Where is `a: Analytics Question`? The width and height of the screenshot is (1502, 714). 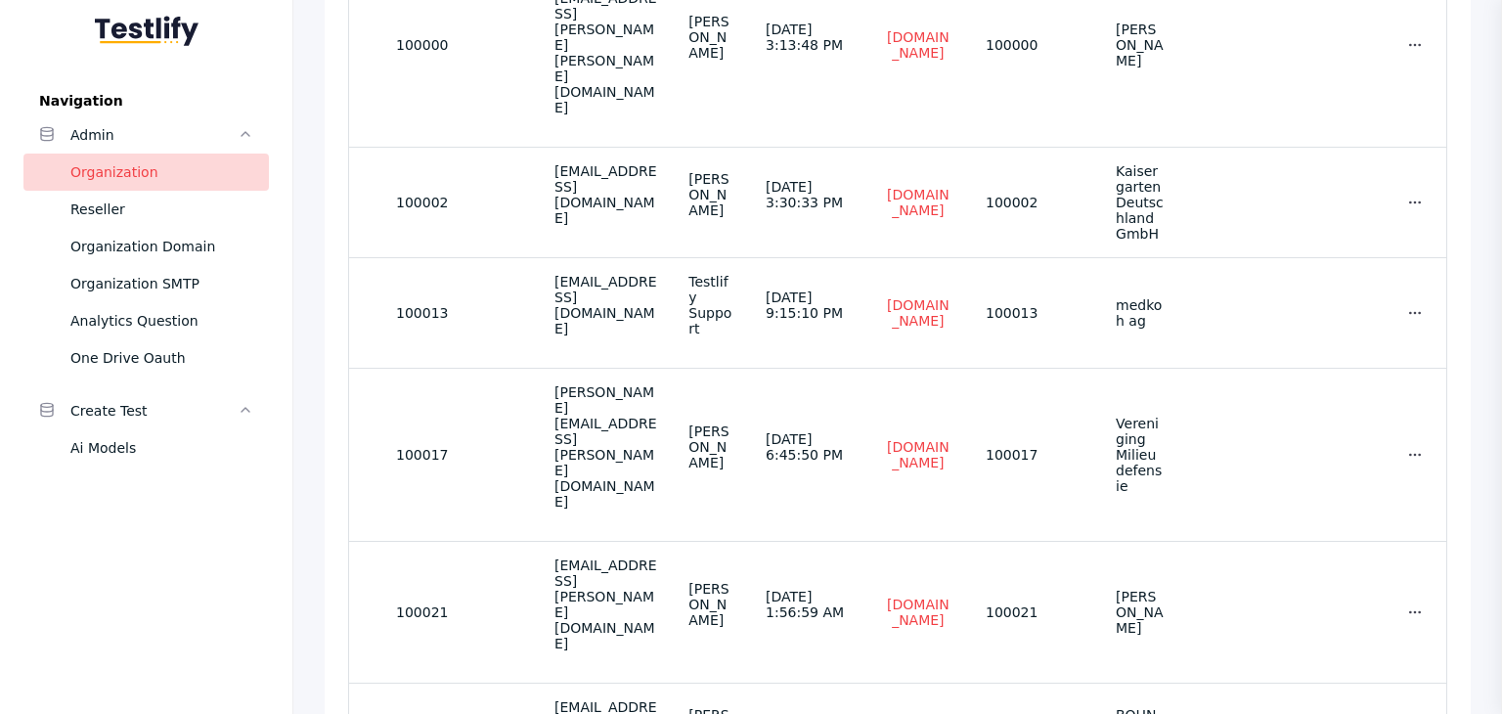
a: Analytics Question is located at coordinates (146, 321).